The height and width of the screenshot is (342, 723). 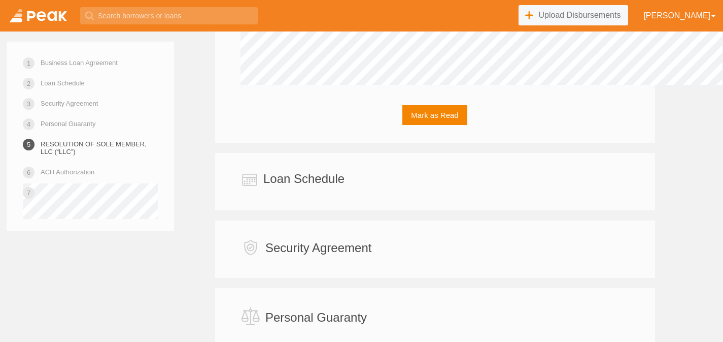 I want to click on h3: Personal Guaranty, so click(x=316, y=317).